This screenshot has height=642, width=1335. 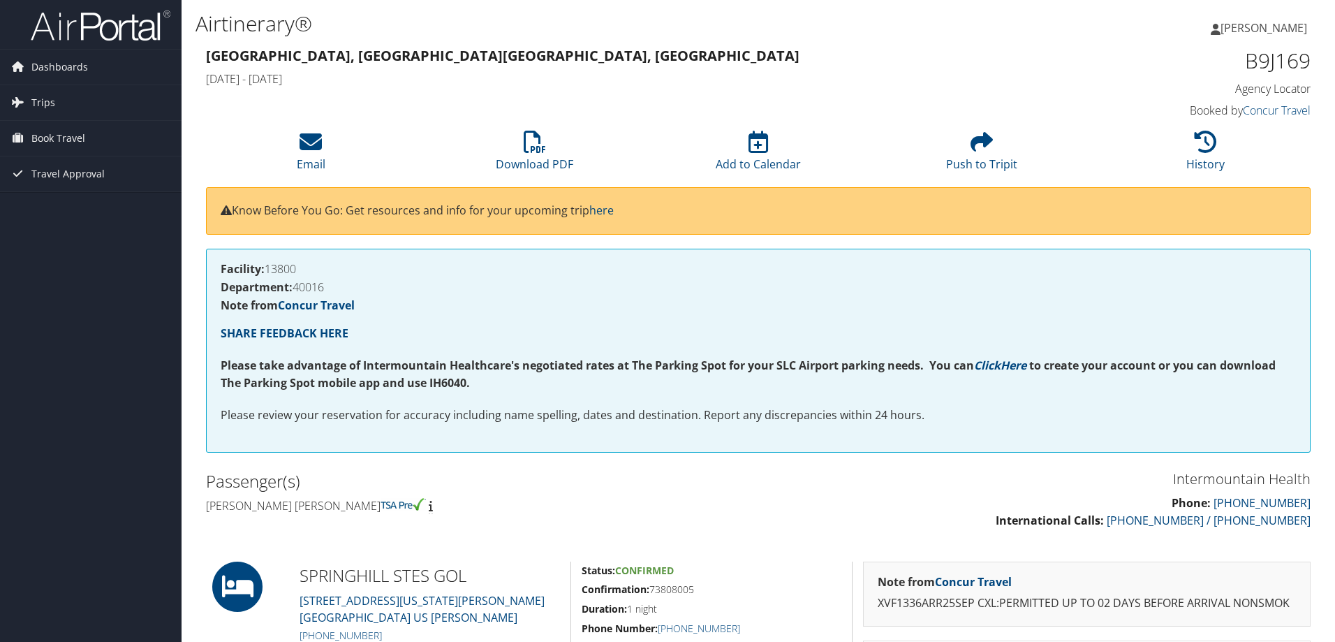 I want to click on strong: International Calls:, so click(x=1049, y=520).